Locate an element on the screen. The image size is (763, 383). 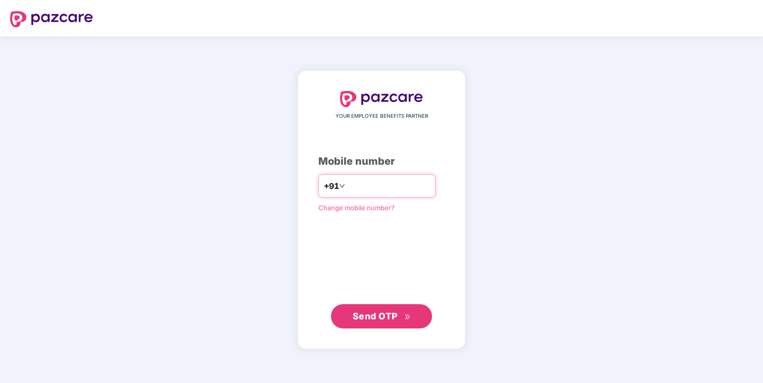
span: +91 is located at coordinates (332, 186).